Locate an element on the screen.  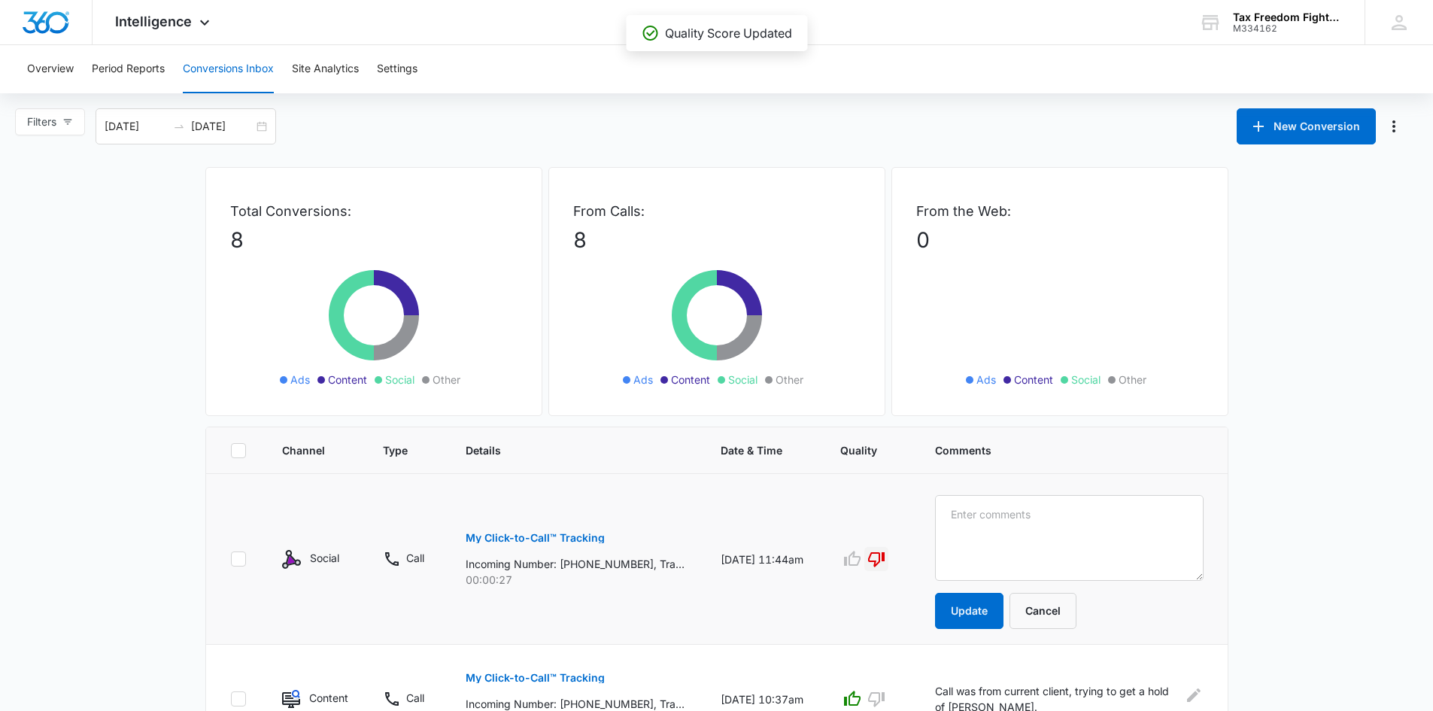
p: Quality Score Updated is located at coordinates (728, 33).